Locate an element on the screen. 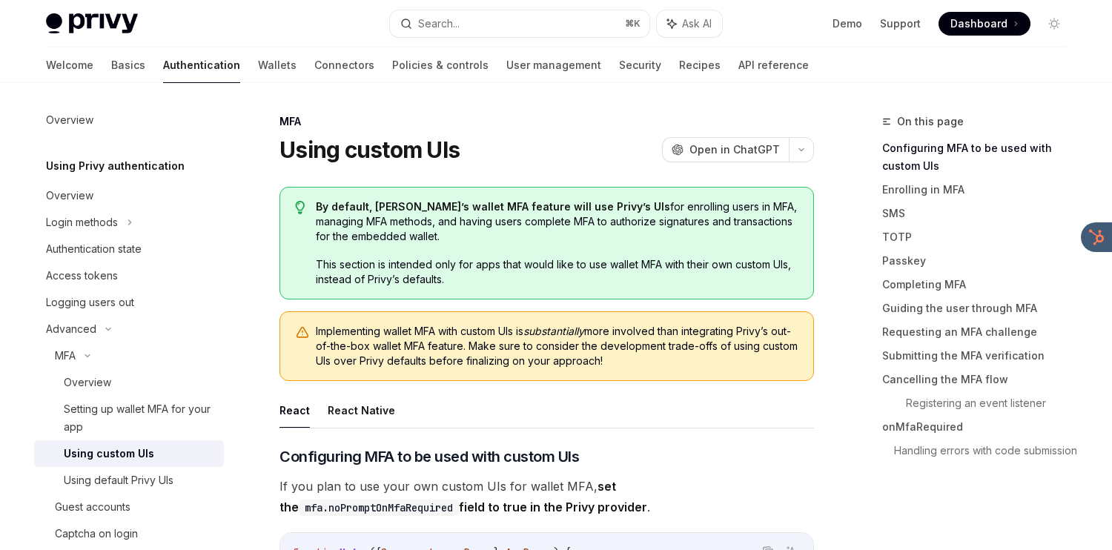  a: onMfaRequired is located at coordinates (980, 427).